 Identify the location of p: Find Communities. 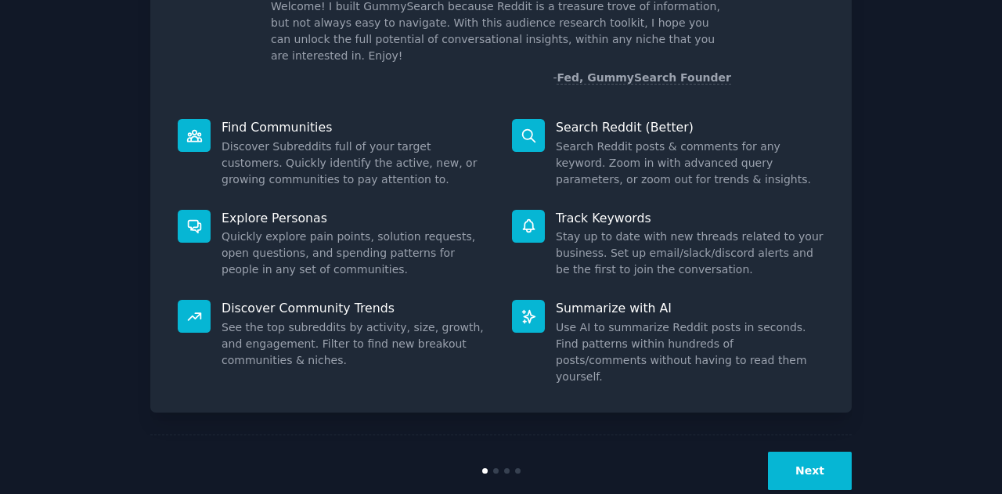
(355, 127).